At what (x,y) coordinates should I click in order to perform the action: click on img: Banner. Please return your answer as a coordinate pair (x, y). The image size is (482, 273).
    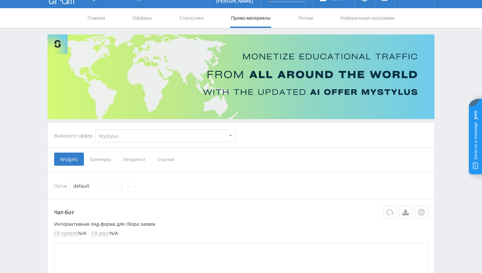
    Looking at the image, I should click on (241, 77).